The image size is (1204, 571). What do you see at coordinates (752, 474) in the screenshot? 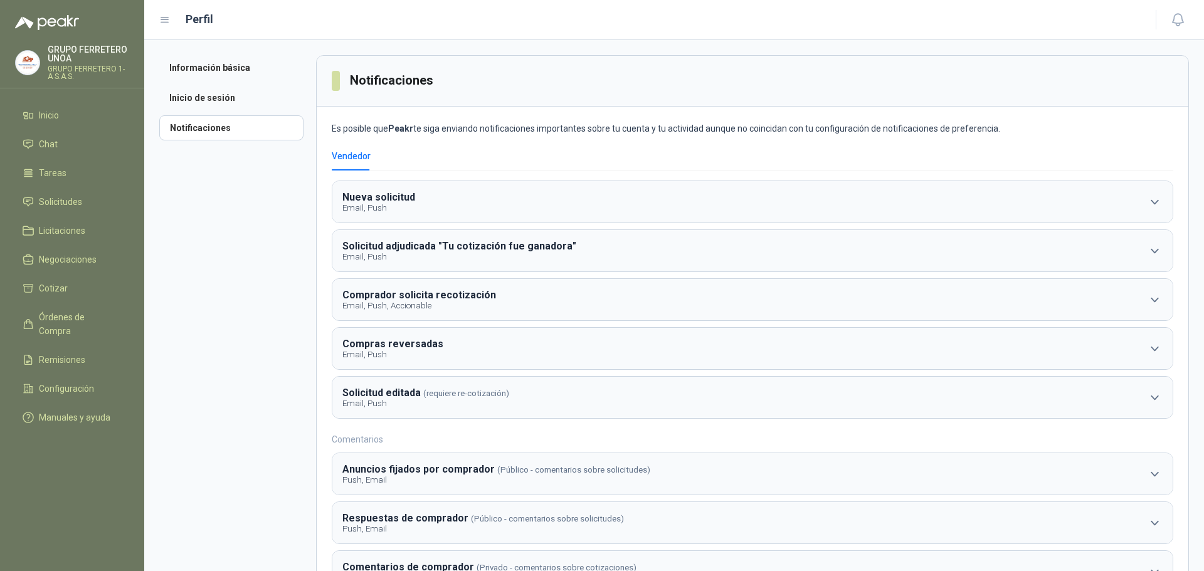
I see `button: Anuncios fijados por comprador(Público - comentarios sobre solicitudes)Push, Email` at bounding box center [752, 474].